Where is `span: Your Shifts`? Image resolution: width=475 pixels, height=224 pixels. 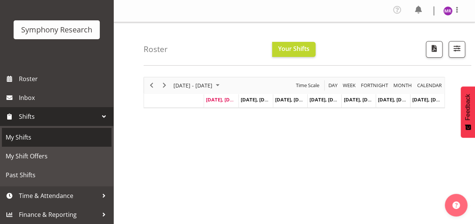
span: Your Shifts is located at coordinates (293, 49).